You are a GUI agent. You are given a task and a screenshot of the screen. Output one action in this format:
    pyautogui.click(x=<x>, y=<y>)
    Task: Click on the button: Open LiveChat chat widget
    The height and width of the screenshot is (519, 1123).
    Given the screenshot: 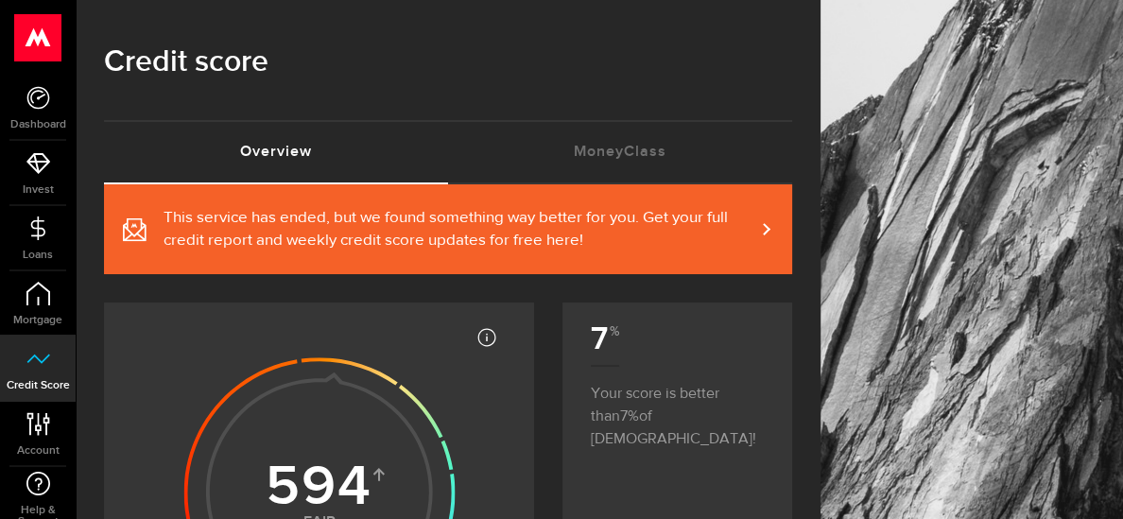 What is the action you would take?
    pyautogui.click(x=43, y=36)
    